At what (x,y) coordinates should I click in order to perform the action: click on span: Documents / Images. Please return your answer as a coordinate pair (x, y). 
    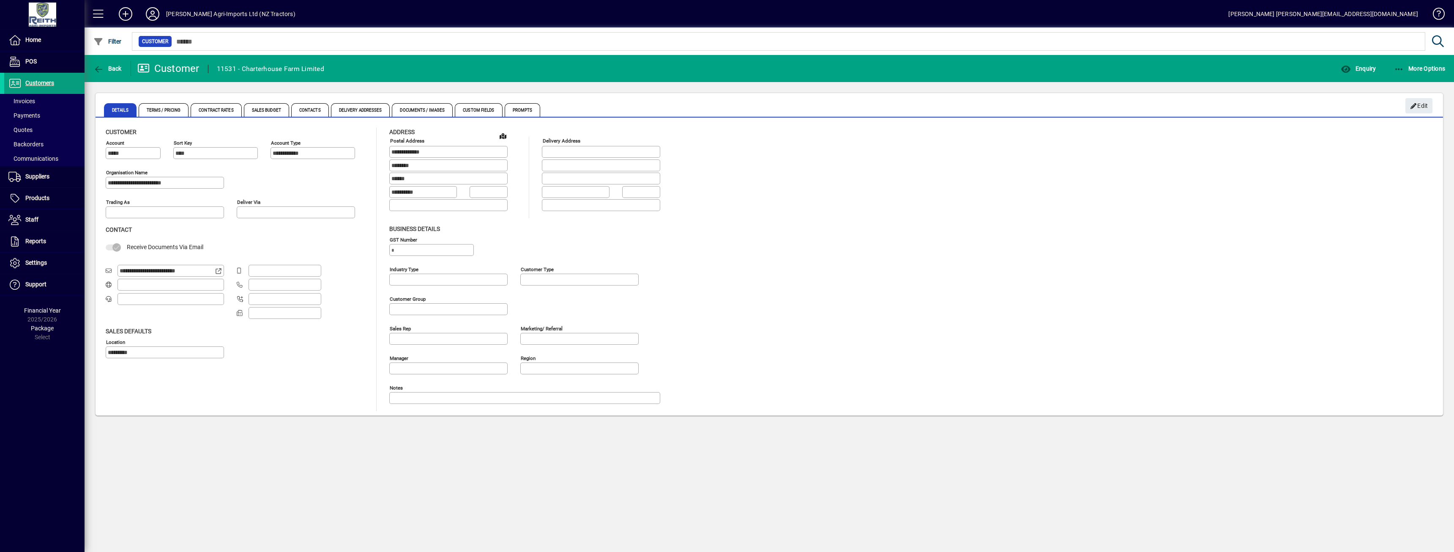
    Looking at the image, I should click on (422, 110).